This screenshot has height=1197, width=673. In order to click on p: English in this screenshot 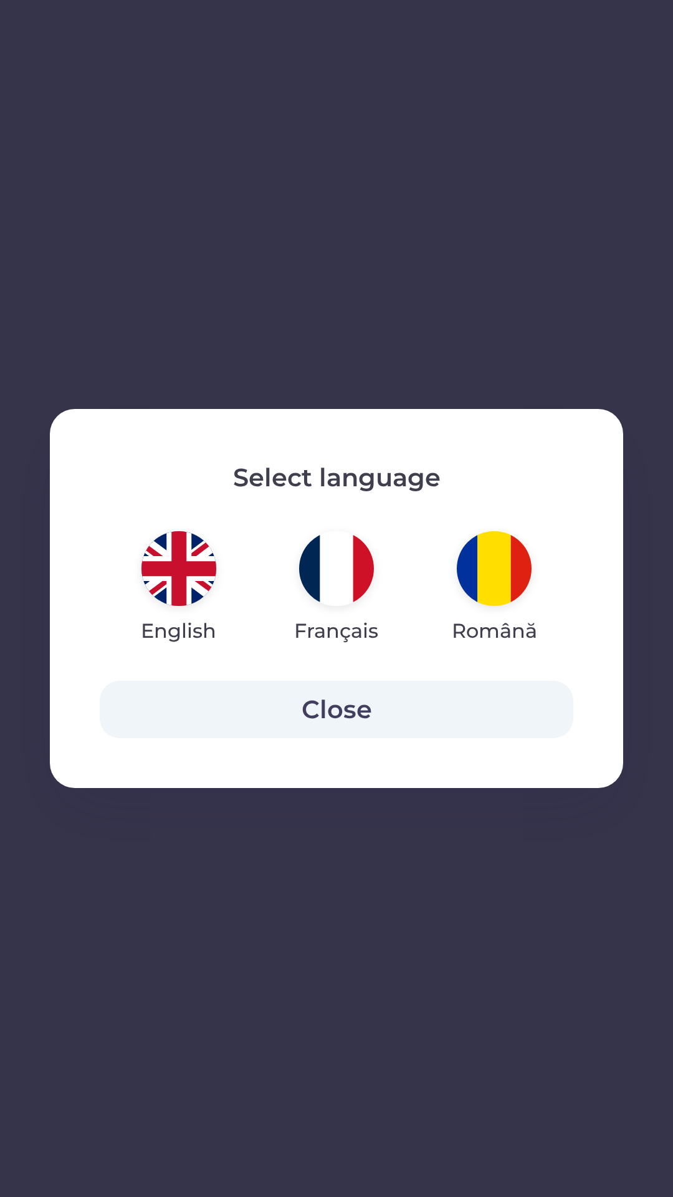, I will do `click(178, 631)`.